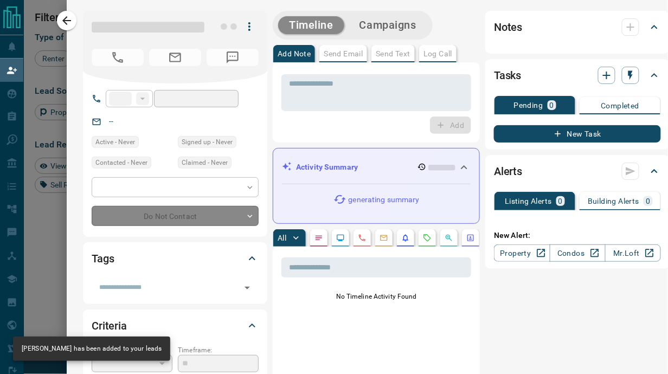  I want to click on button: Campaigns, so click(388, 25).